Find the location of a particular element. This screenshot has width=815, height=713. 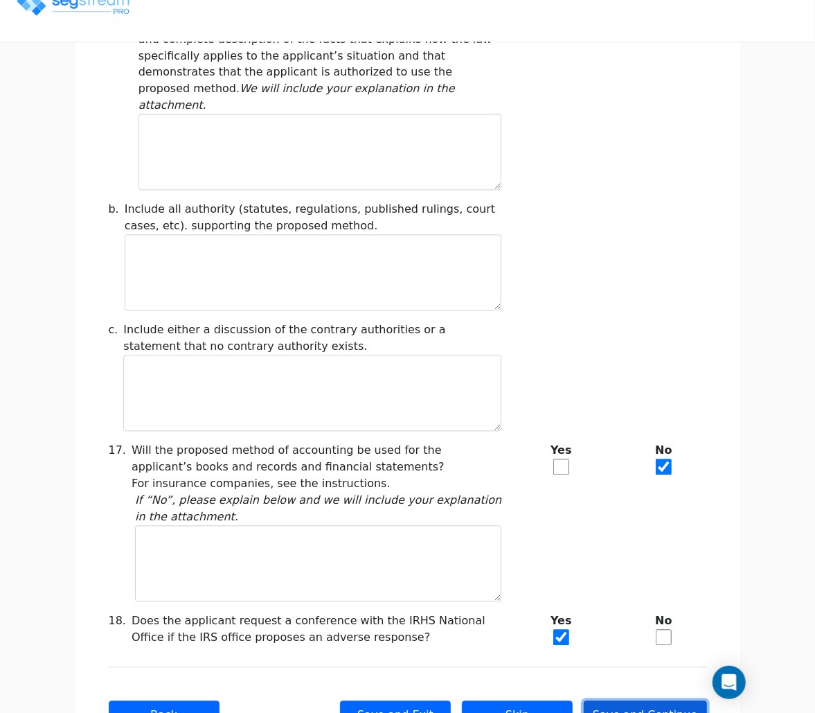

div: Will the proposed method of accounting be used for the applicant’s books and records and financia... is located at coordinates (317, 459).